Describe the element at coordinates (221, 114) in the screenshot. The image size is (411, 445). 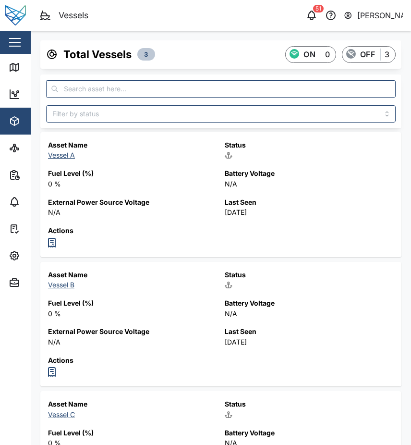
I see `input: Filter by status` at that location.